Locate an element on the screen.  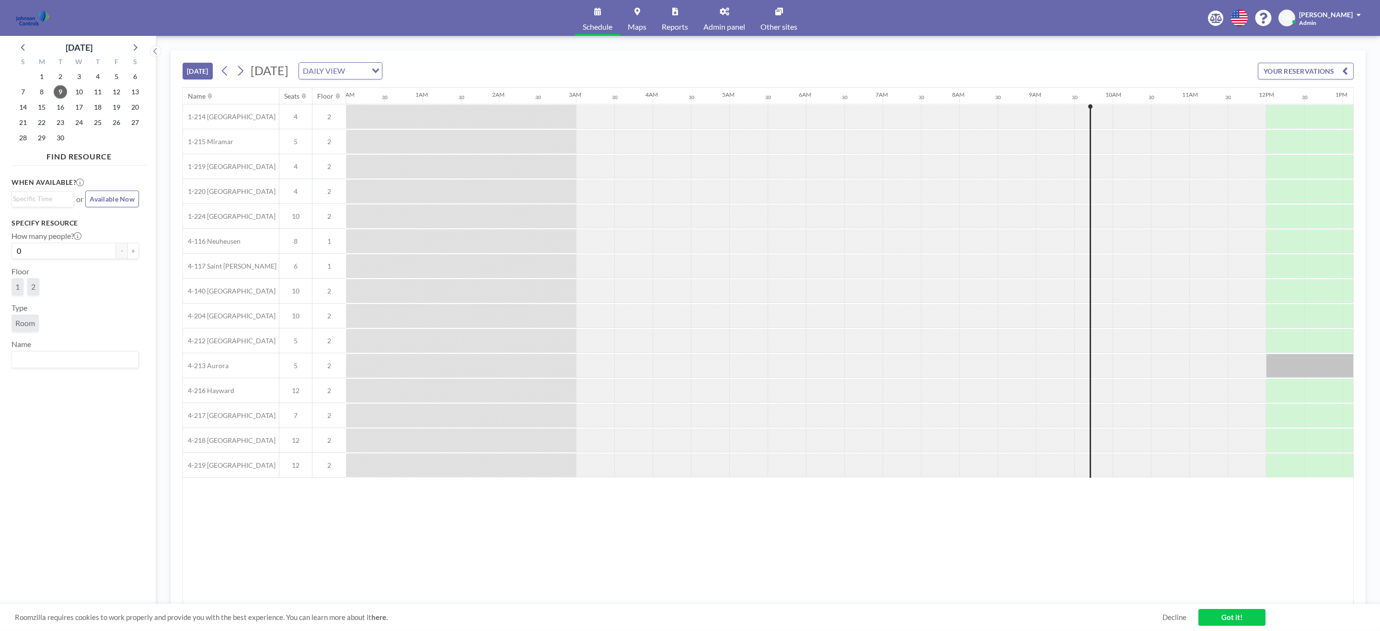
div: 5AM is located at coordinates (728, 94).